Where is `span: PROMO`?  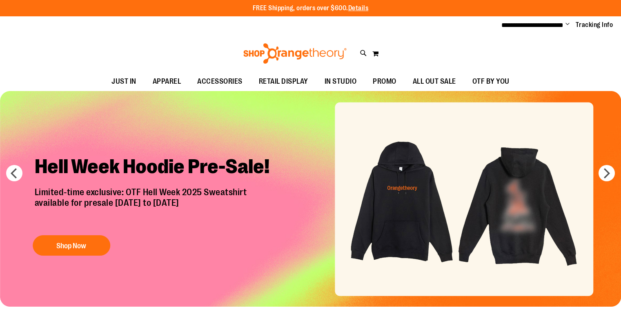 span: PROMO is located at coordinates (384, 81).